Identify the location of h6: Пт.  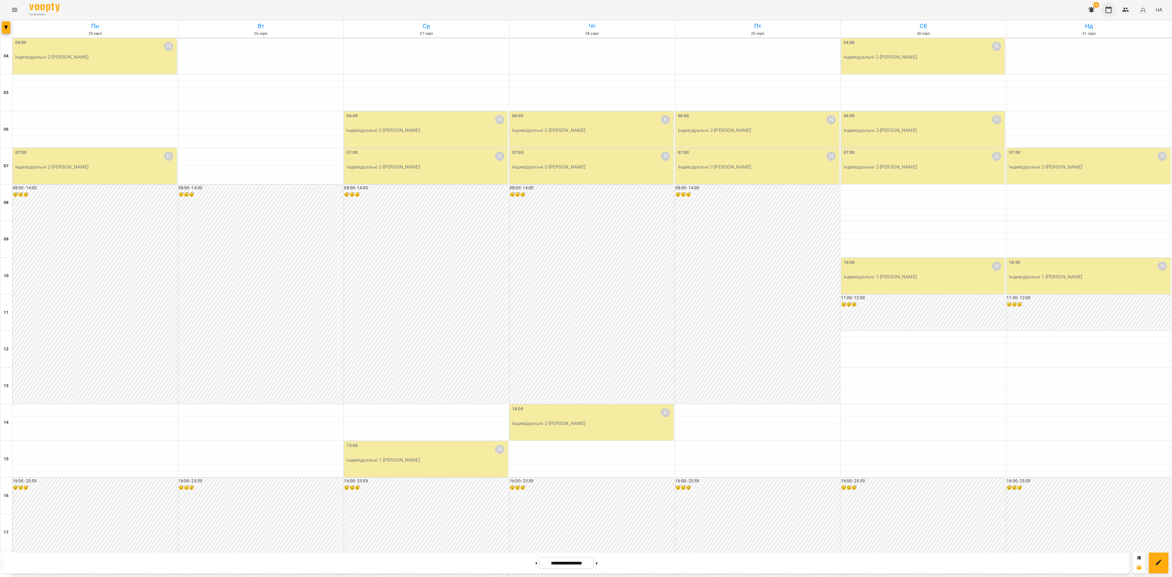
(758, 26).